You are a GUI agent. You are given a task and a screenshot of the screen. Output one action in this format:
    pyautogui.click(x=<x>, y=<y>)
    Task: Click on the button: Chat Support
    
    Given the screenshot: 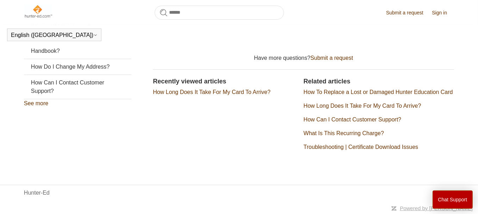 What is the action you would take?
    pyautogui.click(x=453, y=200)
    